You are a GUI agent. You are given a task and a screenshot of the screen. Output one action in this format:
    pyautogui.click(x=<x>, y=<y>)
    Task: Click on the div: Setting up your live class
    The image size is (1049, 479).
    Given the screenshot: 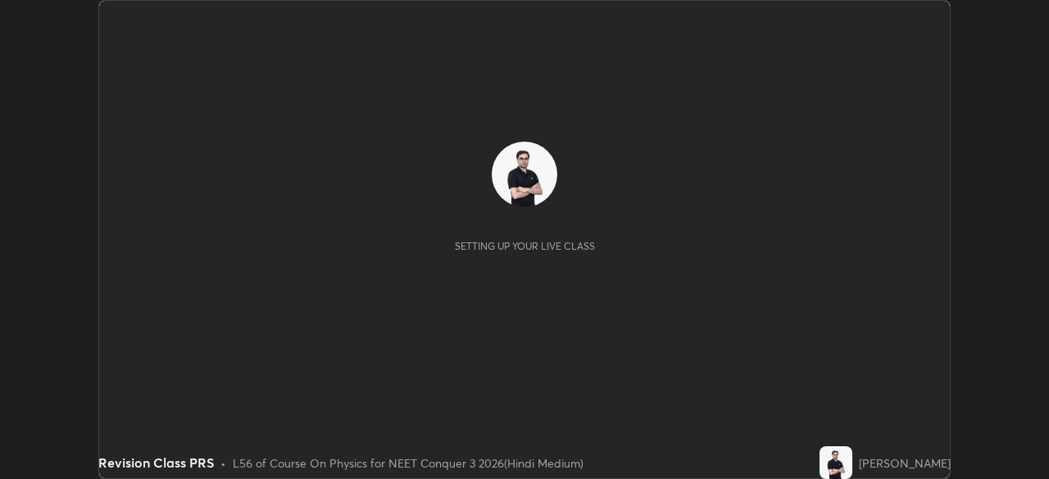 What is the action you would take?
    pyautogui.click(x=524, y=246)
    